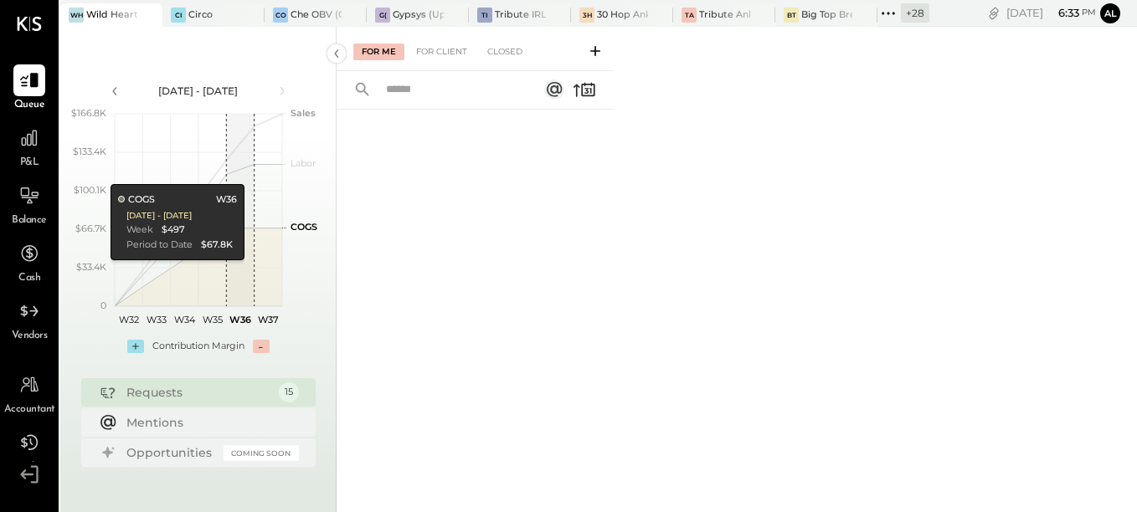 The width and height of the screenshot is (1137, 512). Describe the element at coordinates (29, 221) in the screenshot. I see `span: Balance` at that location.